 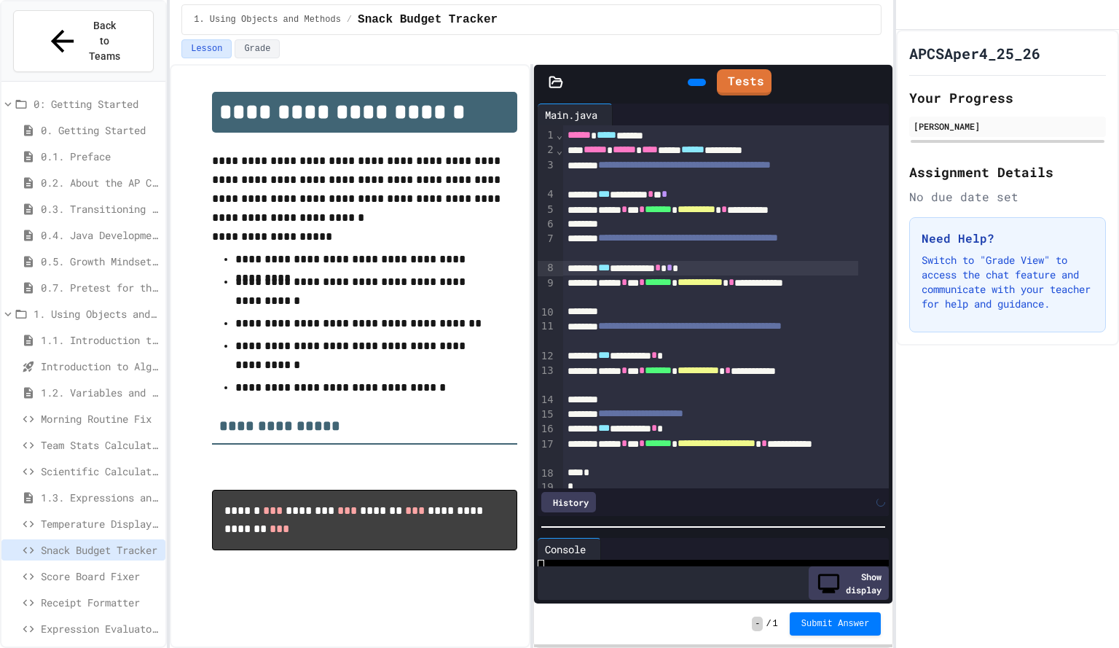 What do you see at coordinates (100, 418) in the screenshot?
I see `span: Morning Routine Fix` at bounding box center [100, 418].